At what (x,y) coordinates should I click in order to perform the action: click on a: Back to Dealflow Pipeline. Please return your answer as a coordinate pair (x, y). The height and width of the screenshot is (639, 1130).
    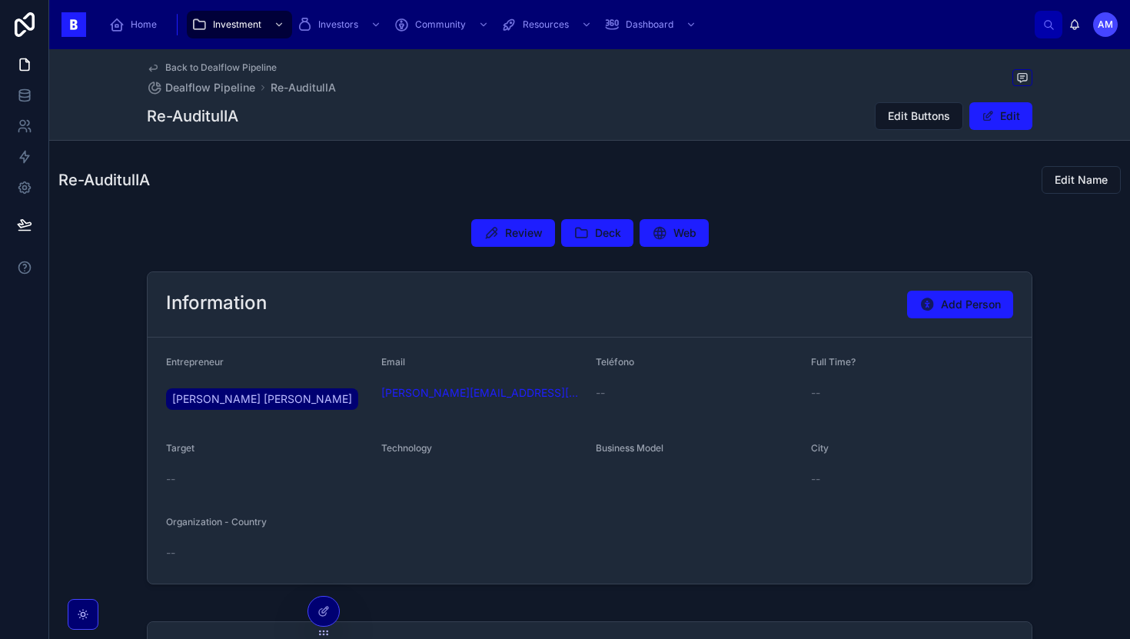
    Looking at the image, I should click on (211, 68).